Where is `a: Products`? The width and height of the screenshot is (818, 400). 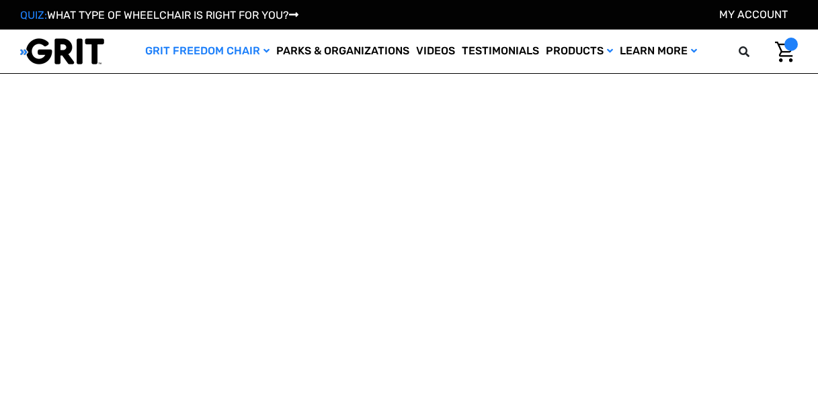 a: Products is located at coordinates (579, 51).